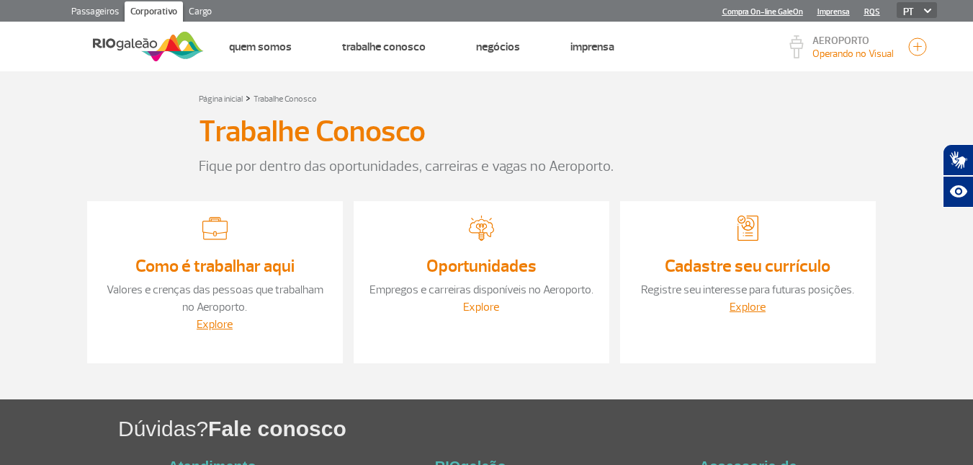 This screenshot has height=465, width=973. I want to click on a: Cargo, so click(200, 13).